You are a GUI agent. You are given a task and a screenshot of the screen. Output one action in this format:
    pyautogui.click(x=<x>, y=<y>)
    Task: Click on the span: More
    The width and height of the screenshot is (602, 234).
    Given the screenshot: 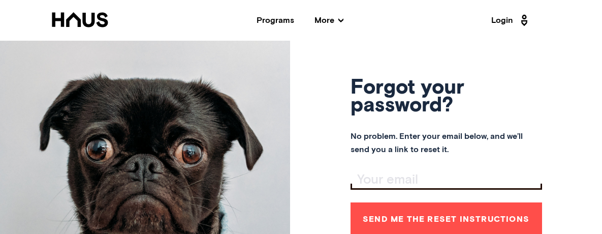 What is the action you would take?
    pyautogui.click(x=329, y=20)
    